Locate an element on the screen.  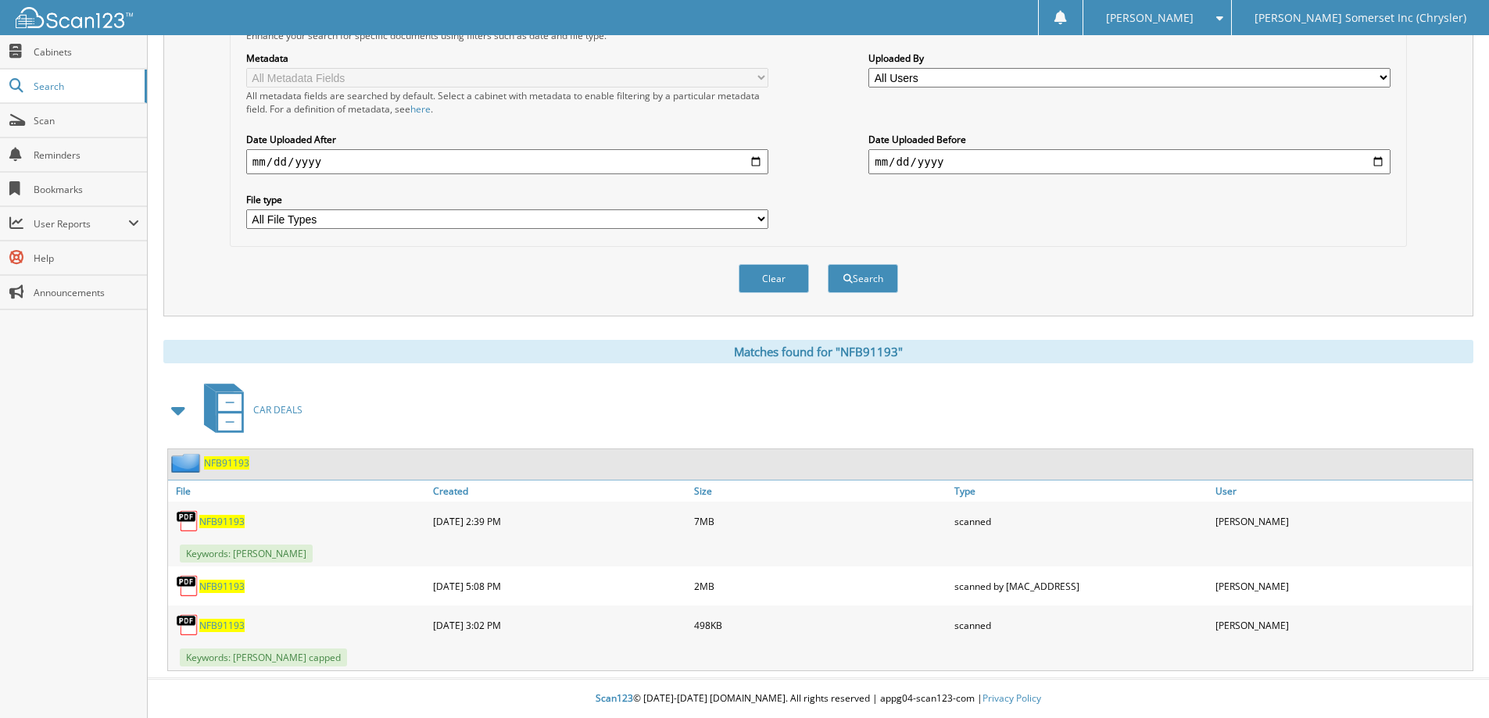
a: Created is located at coordinates (560, 491).